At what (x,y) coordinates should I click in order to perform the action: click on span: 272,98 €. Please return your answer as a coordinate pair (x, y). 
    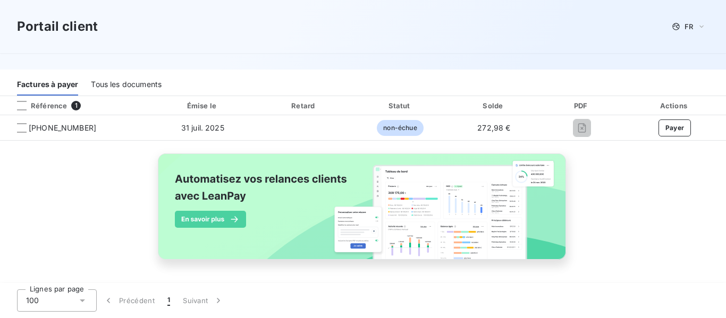
    Looking at the image, I should click on (494, 128).